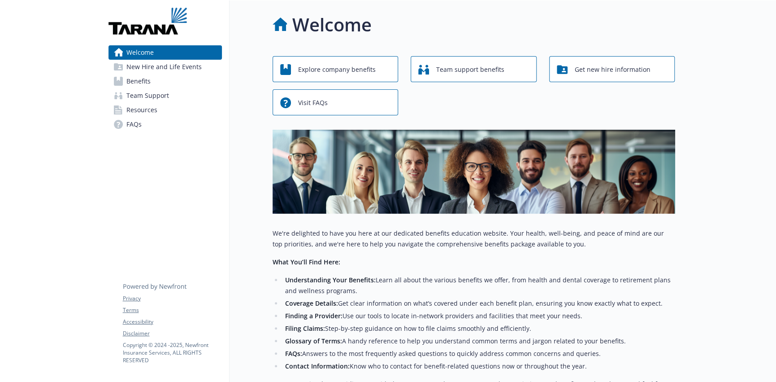 Image resolution: width=776 pixels, height=382 pixels. Describe the element at coordinates (479, 328) in the screenshot. I see `li: Step-by-step guidance on how to file claims smoothly and efficiently.` at that location.